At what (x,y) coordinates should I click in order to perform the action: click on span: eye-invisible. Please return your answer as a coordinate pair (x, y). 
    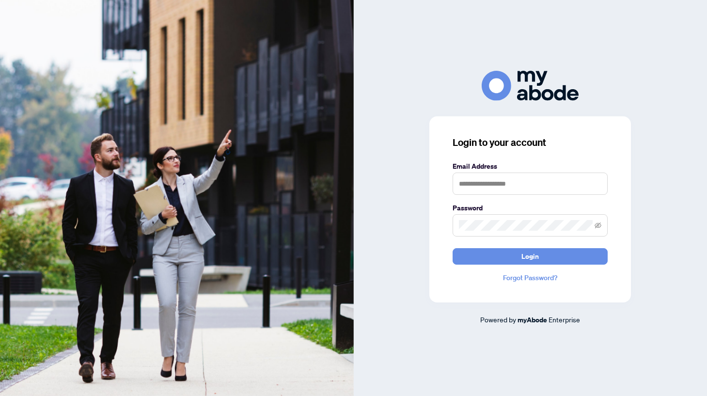
    Looking at the image, I should click on (598, 225).